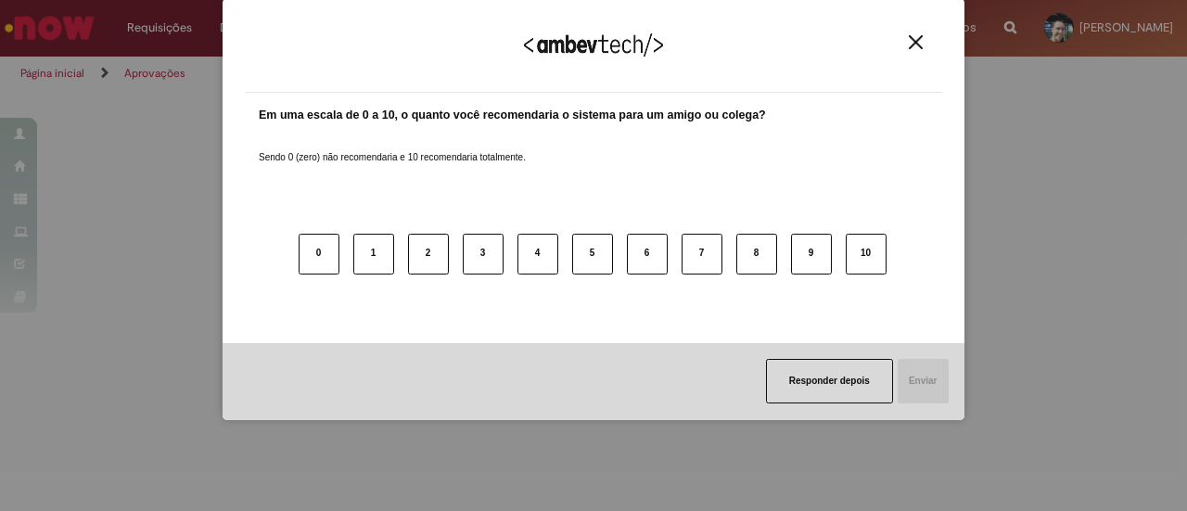 This screenshot has height=511, width=1187. Describe the element at coordinates (916, 42) in the screenshot. I see `button: Close` at that location.